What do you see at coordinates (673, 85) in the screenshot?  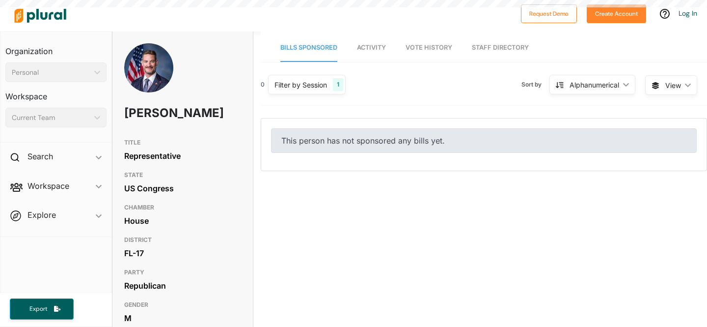 I see `span: View` at bounding box center [673, 85].